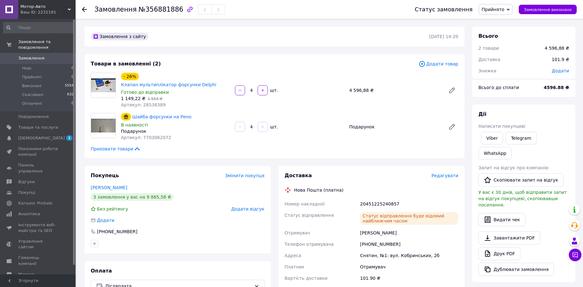 The height and width of the screenshot is (287, 583). What do you see at coordinates (294, 267) in the screenshot?
I see `span: Платник` at bounding box center [294, 267].